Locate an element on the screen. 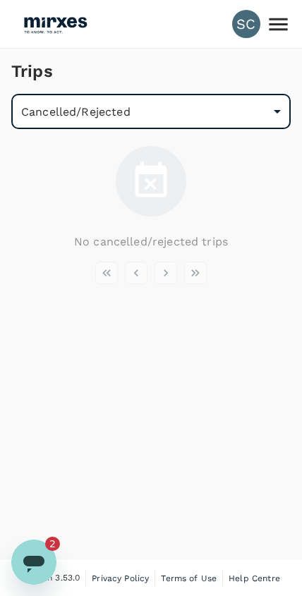 The image size is (302, 596). h1: Trips is located at coordinates (32, 71).